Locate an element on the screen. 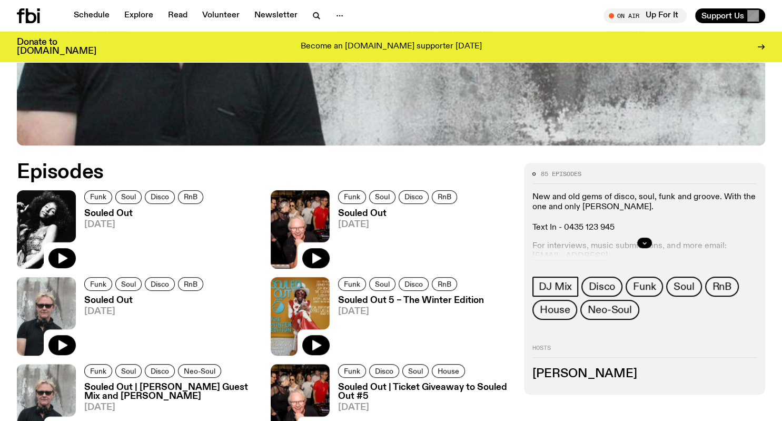 This screenshot has height=421, width=782. a: Explore is located at coordinates (138, 16).